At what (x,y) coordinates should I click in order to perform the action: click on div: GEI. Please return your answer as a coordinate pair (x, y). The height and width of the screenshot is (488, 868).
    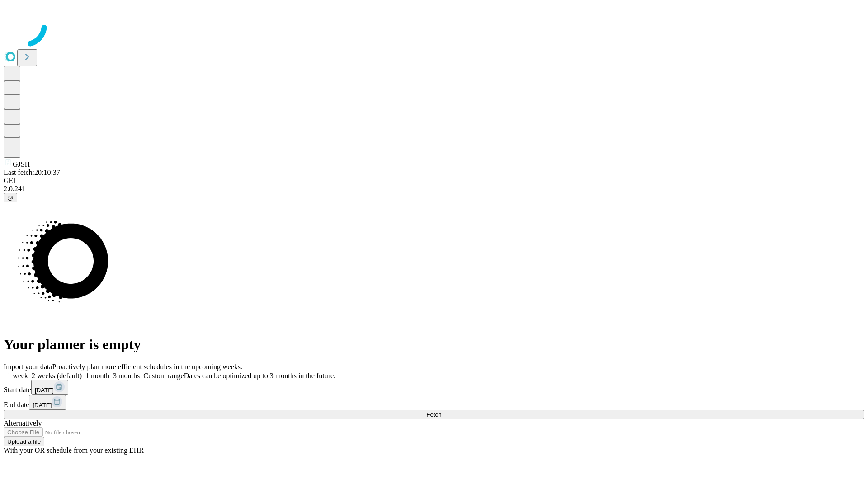
    Looking at the image, I should click on (434, 181).